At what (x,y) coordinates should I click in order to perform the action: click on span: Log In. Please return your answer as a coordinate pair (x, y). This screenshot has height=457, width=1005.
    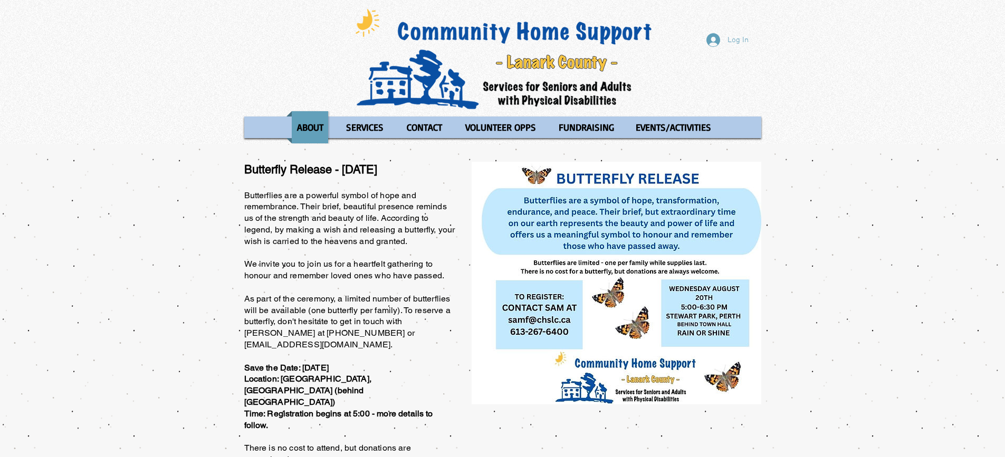
    Looking at the image, I should click on (738, 40).